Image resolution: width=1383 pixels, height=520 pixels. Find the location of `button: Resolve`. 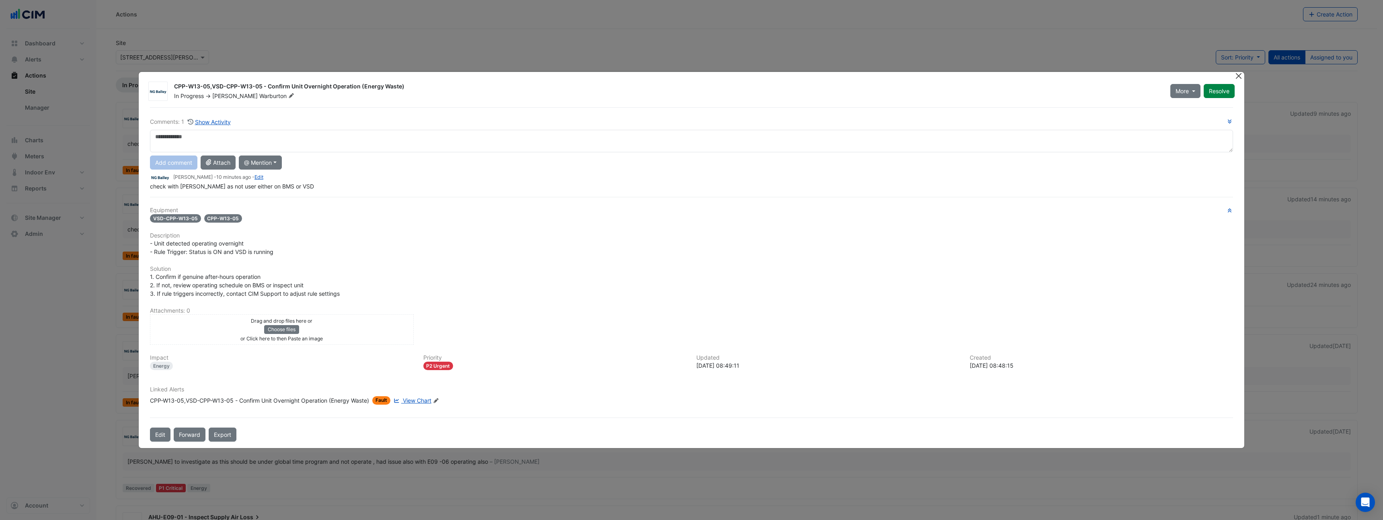

button: Resolve is located at coordinates (1219, 91).